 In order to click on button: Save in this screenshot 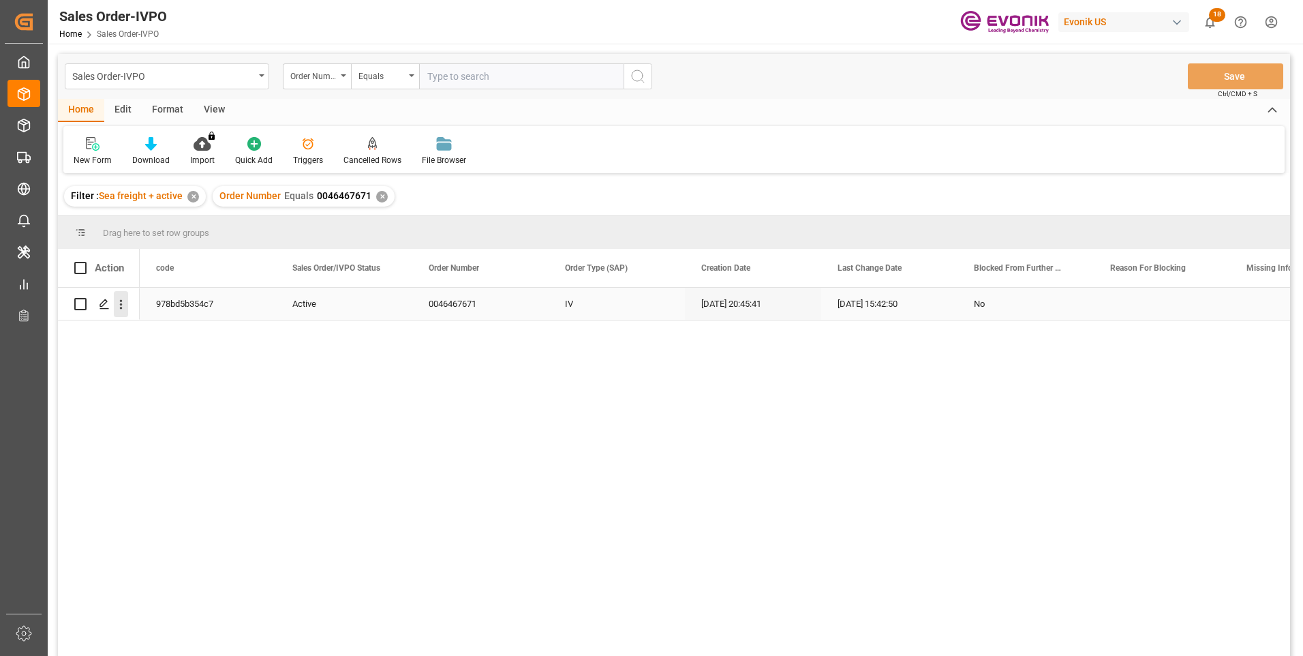, I will do `click(1235, 76)`.